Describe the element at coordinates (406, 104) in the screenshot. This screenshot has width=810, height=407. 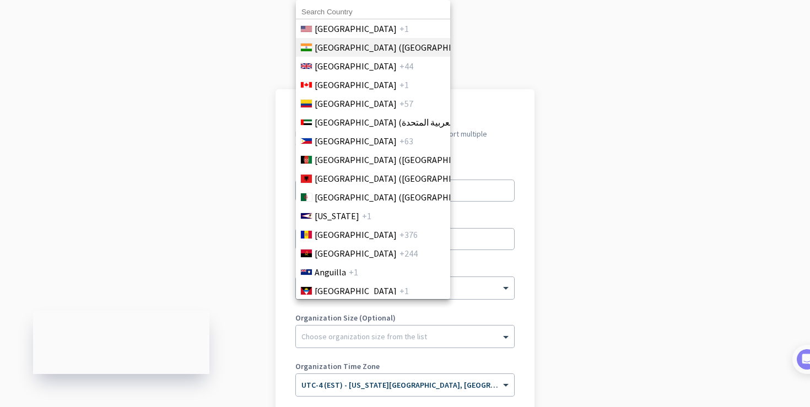
I see `span: +57` at that location.